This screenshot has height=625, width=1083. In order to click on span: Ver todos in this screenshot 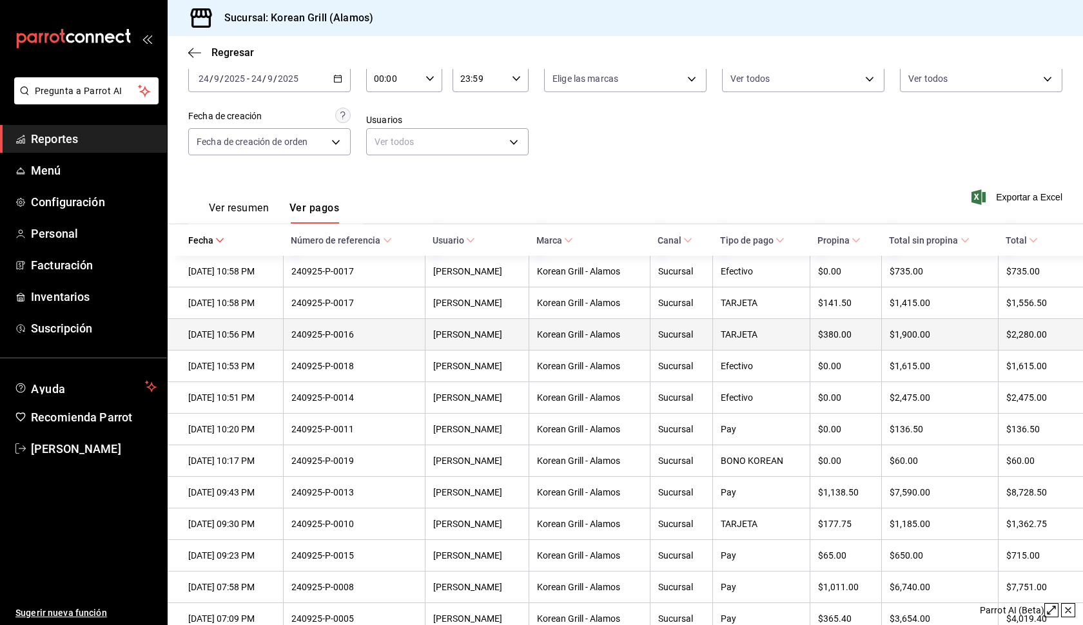, I will do `click(927, 79)`.